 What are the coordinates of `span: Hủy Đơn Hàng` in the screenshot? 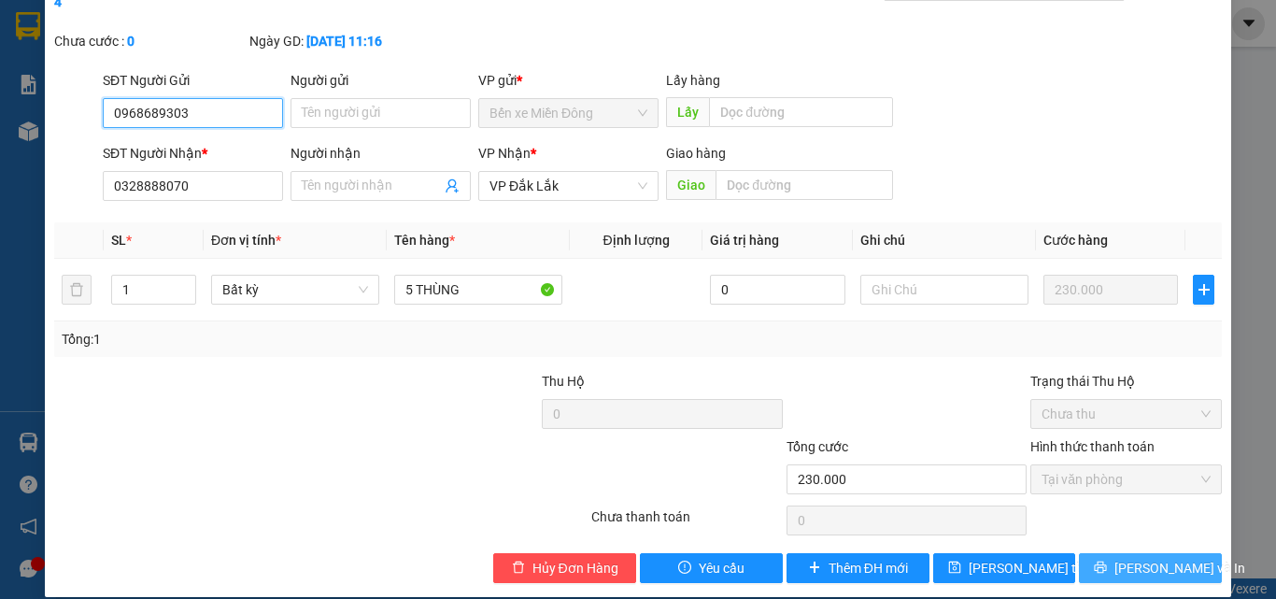 It's located at (576, 568).